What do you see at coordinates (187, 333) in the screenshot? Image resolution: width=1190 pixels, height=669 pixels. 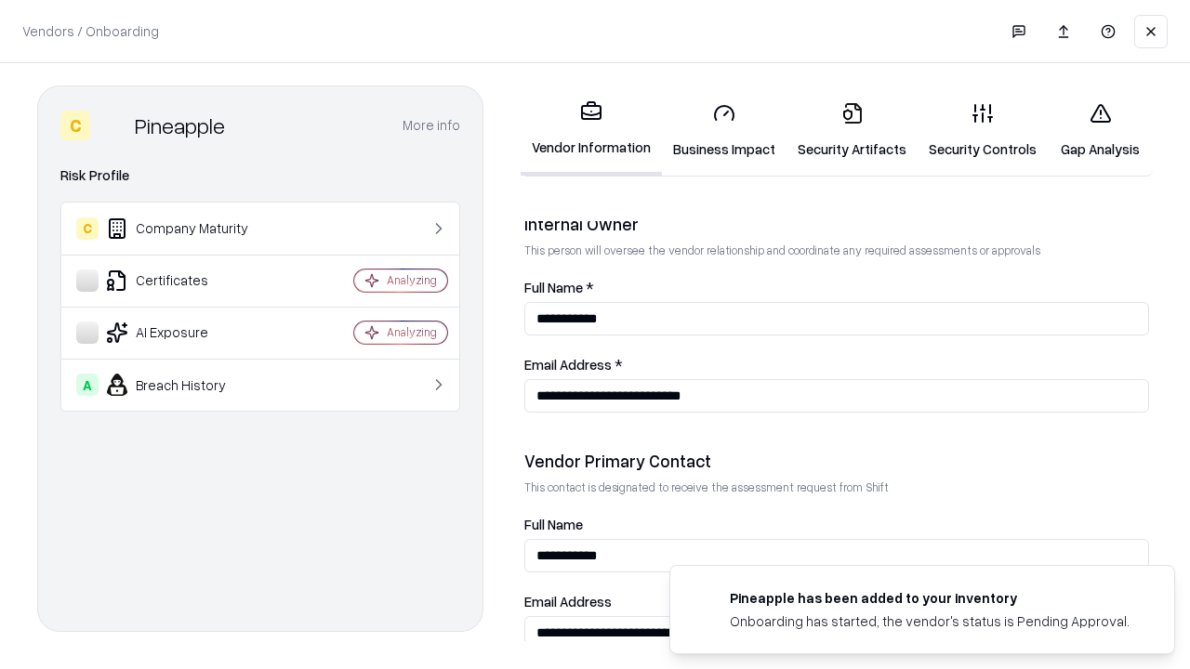 I see `div: AI Exposure` at bounding box center [187, 333].